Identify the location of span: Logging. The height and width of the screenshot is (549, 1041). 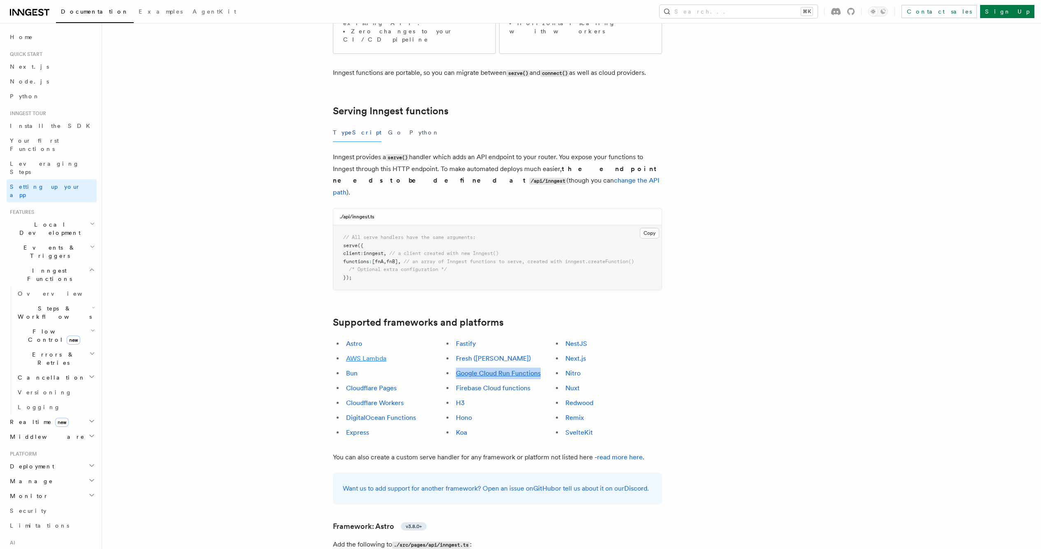
(39, 407).